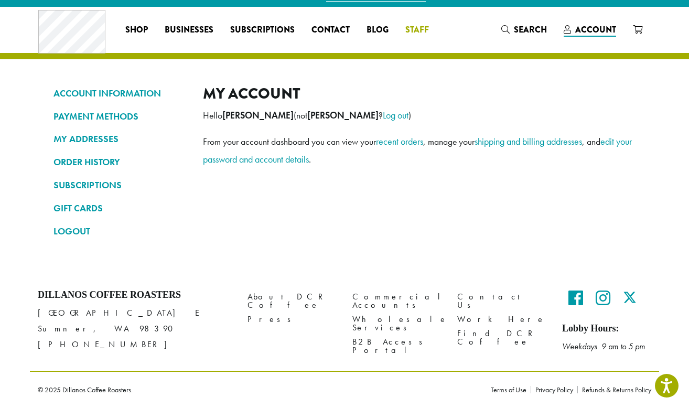 Image resolution: width=689 pixels, height=408 pixels. Describe the element at coordinates (120, 208) in the screenshot. I see `a: GIFT CARDS` at that location.